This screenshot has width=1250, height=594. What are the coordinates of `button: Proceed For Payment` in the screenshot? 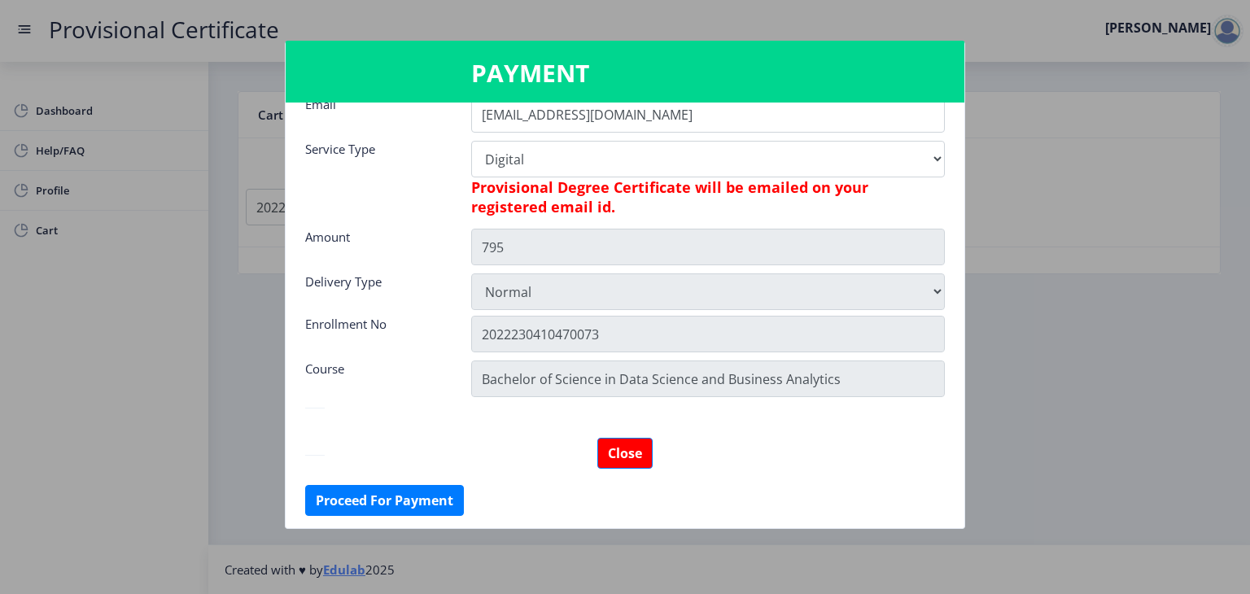 It's located at (384, 501).